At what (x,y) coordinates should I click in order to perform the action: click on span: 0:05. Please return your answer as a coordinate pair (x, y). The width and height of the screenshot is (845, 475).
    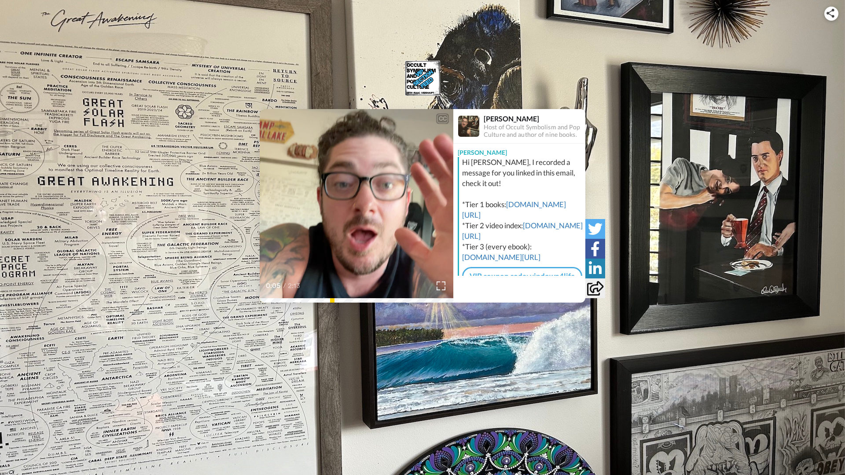
    Looking at the image, I should click on (273, 286).